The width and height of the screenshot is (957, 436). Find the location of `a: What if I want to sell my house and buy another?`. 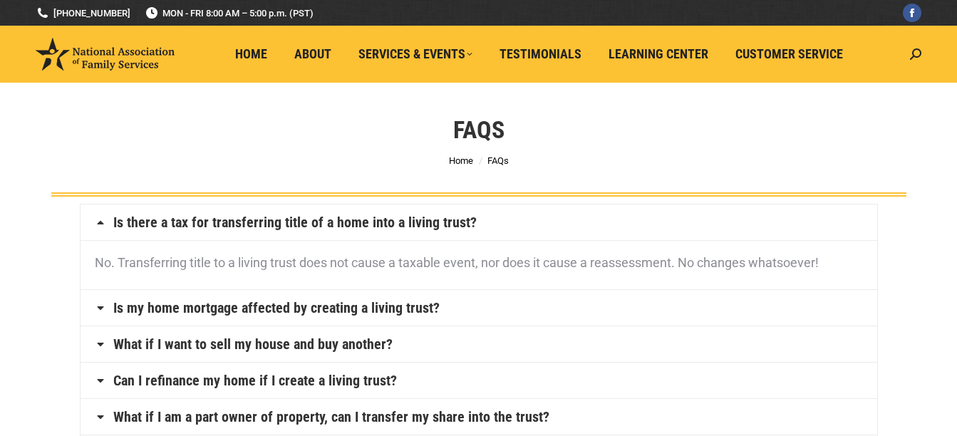

a: What if I want to sell my house and buy another? is located at coordinates (253, 344).